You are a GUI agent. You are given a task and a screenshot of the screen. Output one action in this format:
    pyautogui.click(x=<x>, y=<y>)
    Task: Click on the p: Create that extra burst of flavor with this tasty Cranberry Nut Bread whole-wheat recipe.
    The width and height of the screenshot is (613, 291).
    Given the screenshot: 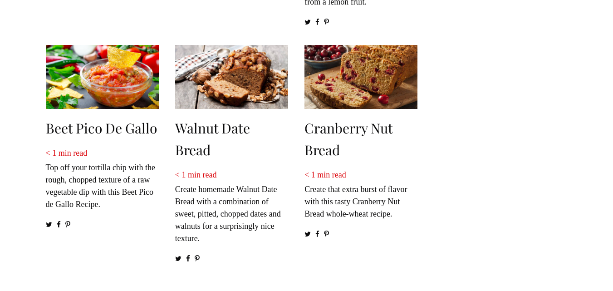 What is the action you would take?
    pyautogui.click(x=361, y=194)
    